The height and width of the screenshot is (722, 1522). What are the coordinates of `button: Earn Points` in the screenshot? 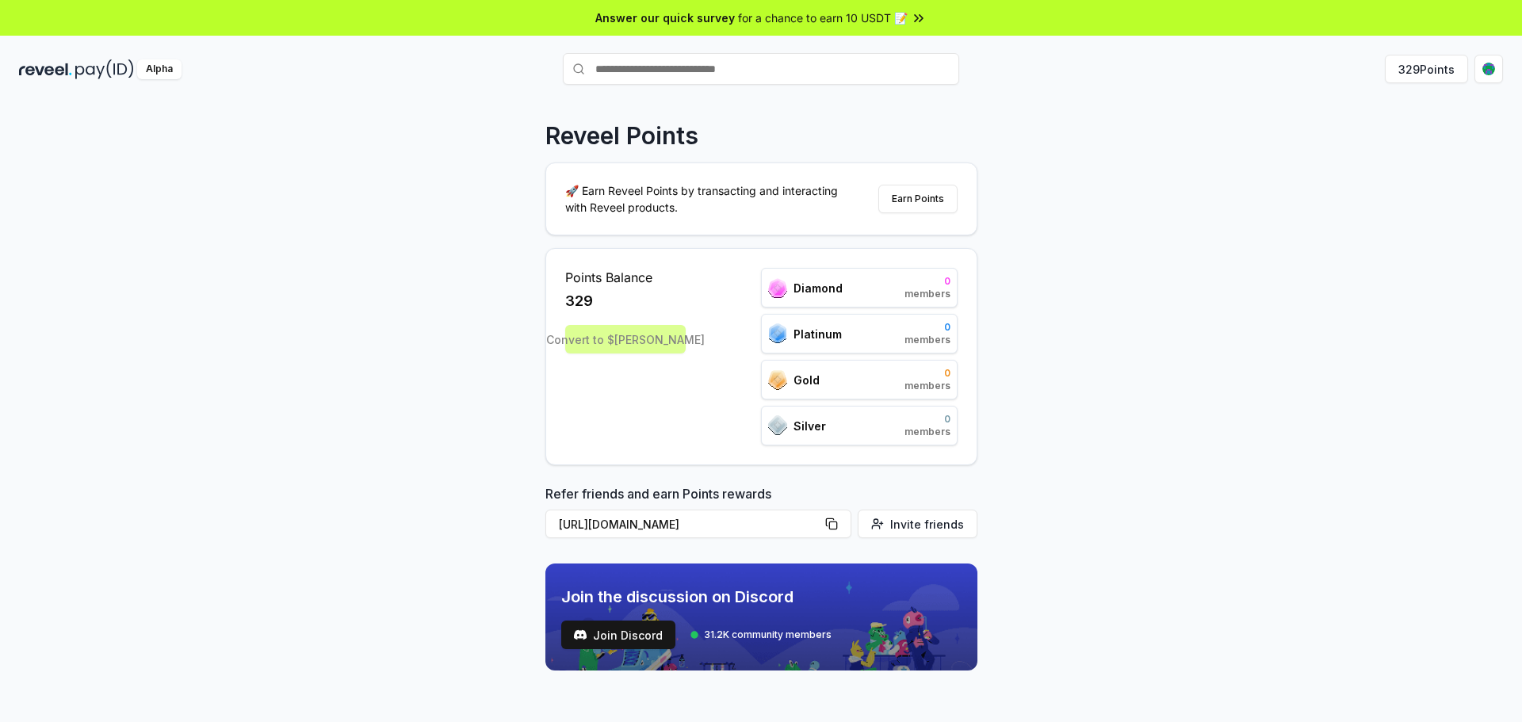 It's located at (918, 199).